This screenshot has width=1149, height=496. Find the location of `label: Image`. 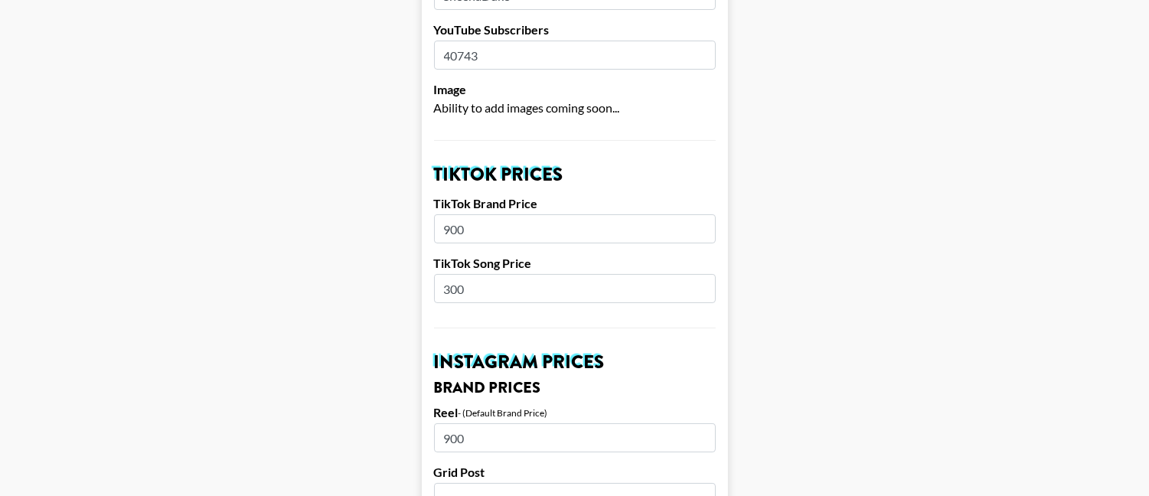

label: Image is located at coordinates (575, 90).